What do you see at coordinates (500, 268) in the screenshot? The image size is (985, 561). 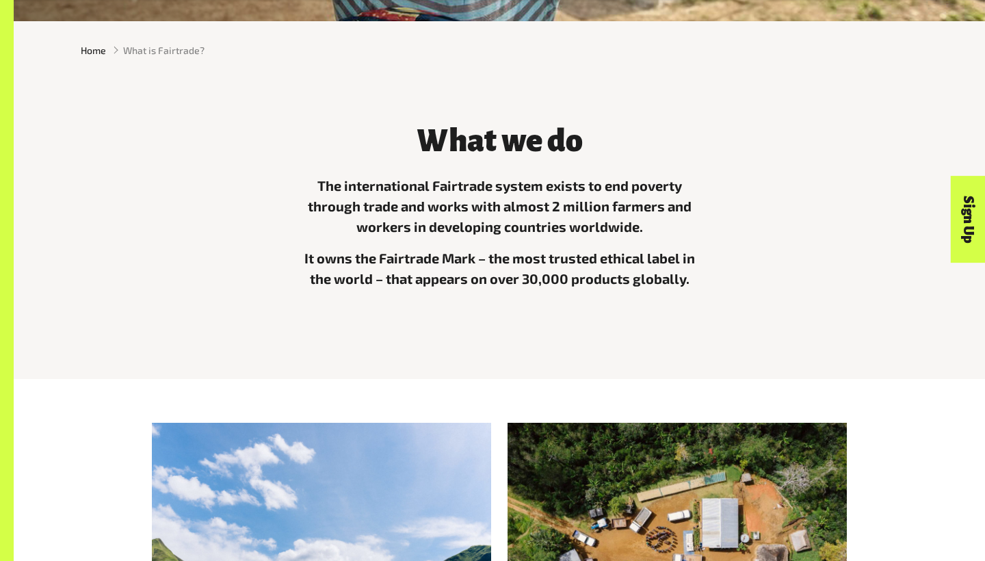 I see `p: It owns the Fairtrade Mark – the most trusted ethical label in the world – that appears on over 3...` at bounding box center [500, 268].